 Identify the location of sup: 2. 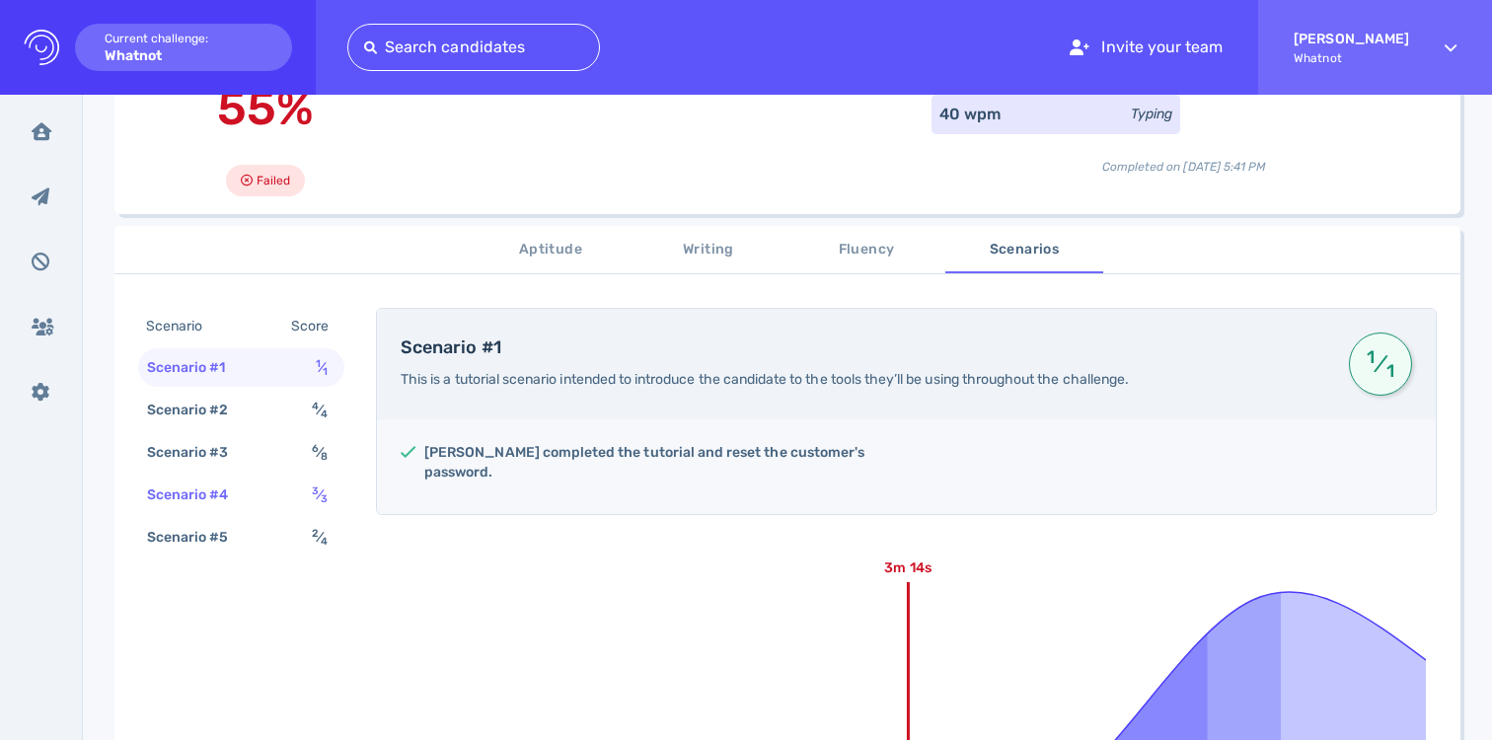
(315, 533).